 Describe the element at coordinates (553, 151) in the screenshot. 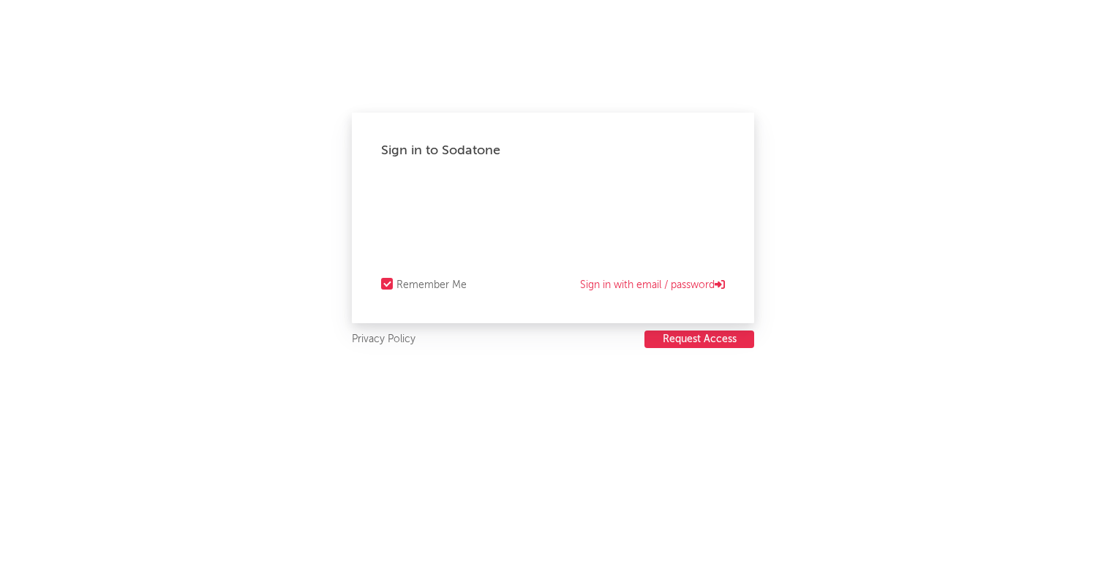

I see `div: Sign in to Sodatone` at that location.